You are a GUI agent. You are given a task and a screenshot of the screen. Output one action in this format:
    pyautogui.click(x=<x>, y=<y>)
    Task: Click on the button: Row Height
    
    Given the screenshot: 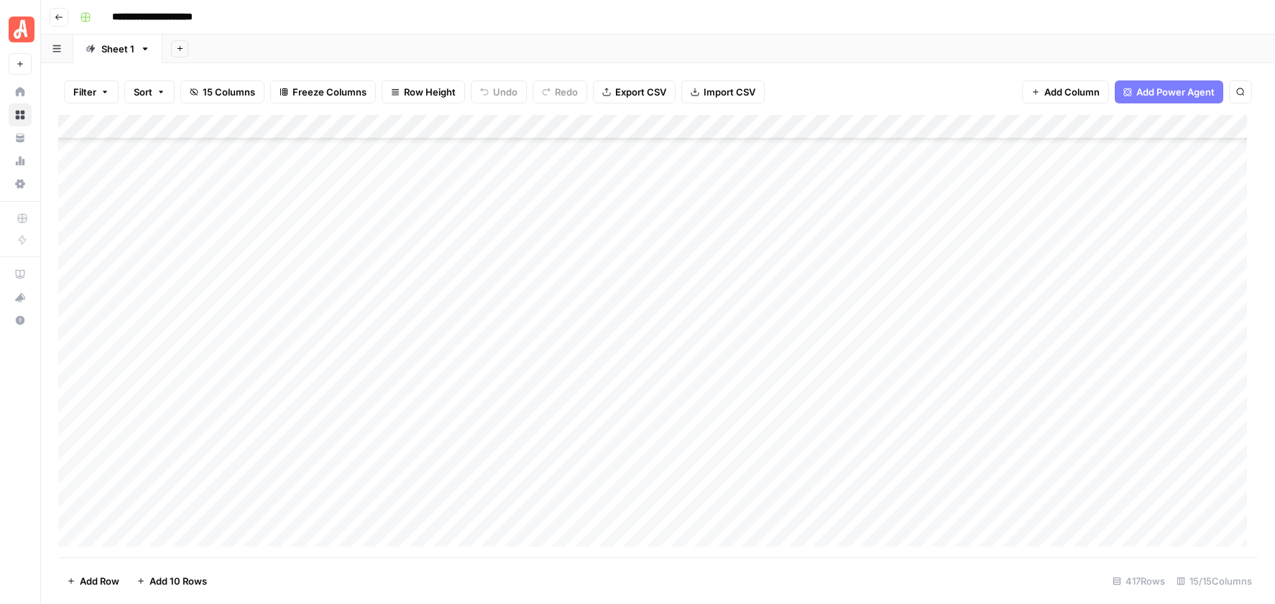 What is the action you would take?
    pyautogui.click(x=423, y=92)
    